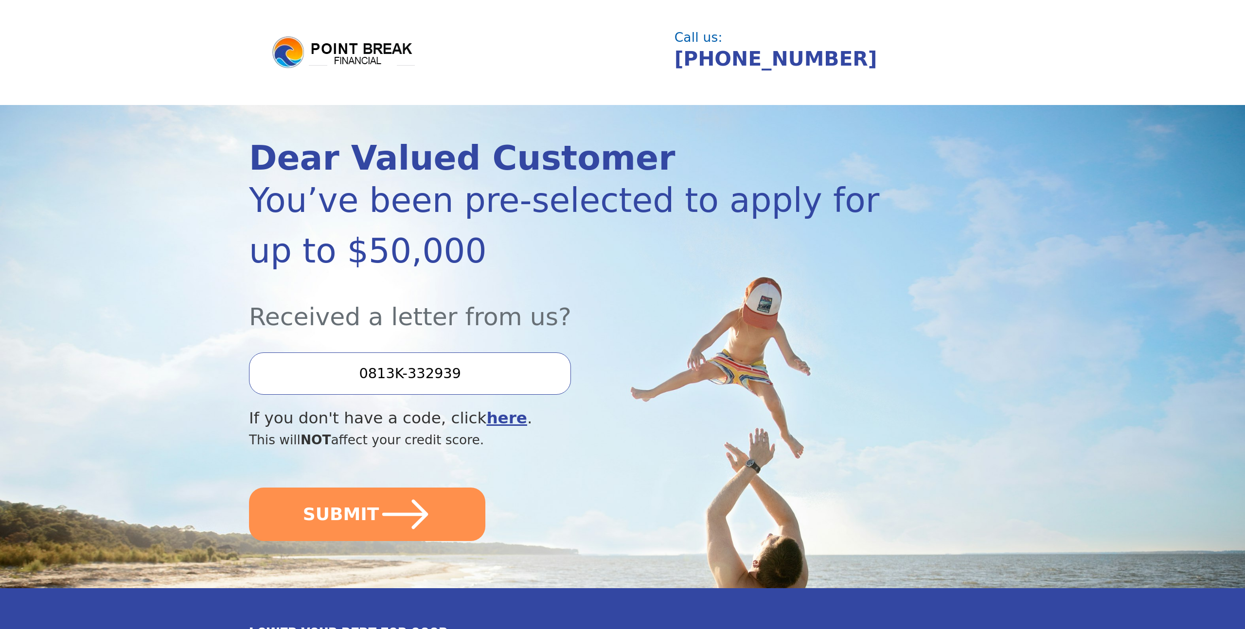 The image size is (1245, 629). What do you see at coordinates (316, 440) in the screenshot?
I see `span: NOT` at bounding box center [316, 440].